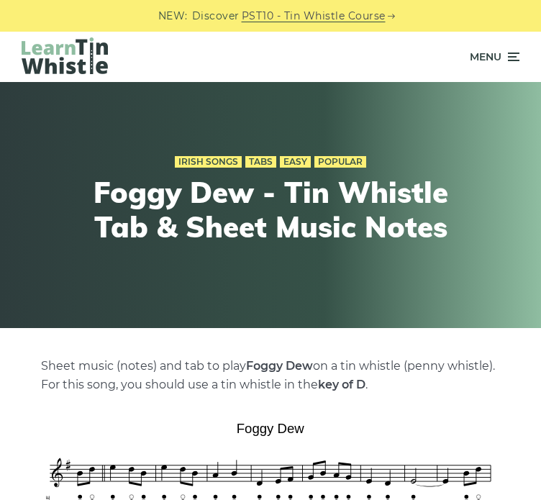 This screenshot has height=500, width=541. Describe the element at coordinates (295, 162) in the screenshot. I see `a: Easy` at that location.